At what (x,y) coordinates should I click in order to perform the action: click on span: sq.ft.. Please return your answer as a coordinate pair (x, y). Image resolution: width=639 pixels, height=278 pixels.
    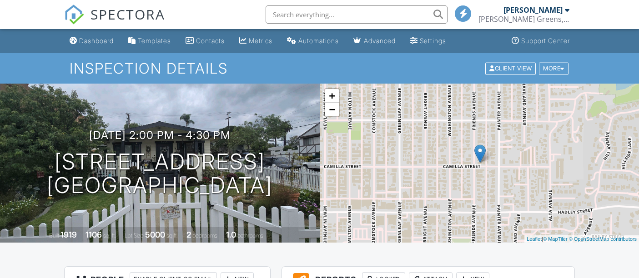
    Looking at the image, I should click on (172, 236).